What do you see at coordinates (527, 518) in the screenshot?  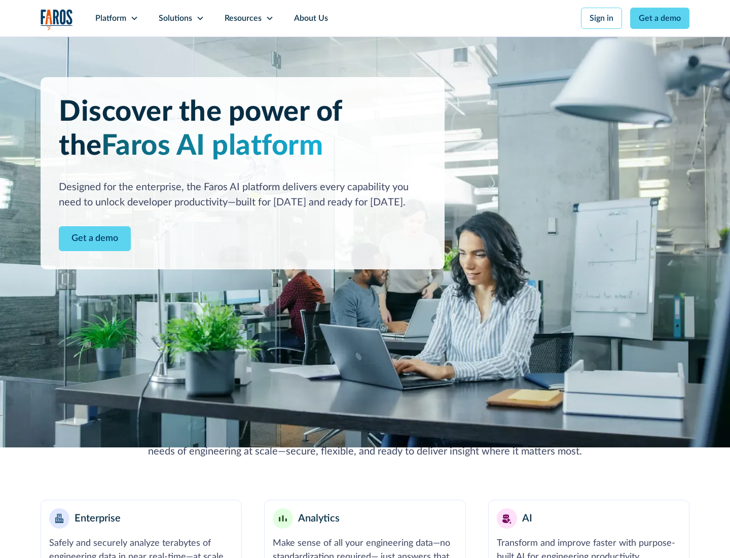 I see `div: AI` at bounding box center [527, 518].